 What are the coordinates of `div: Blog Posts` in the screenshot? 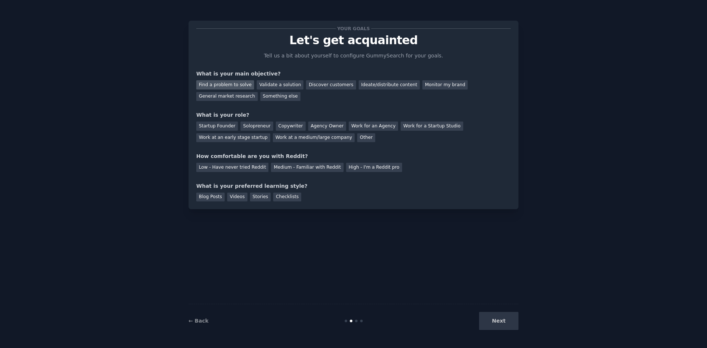 It's located at (210, 197).